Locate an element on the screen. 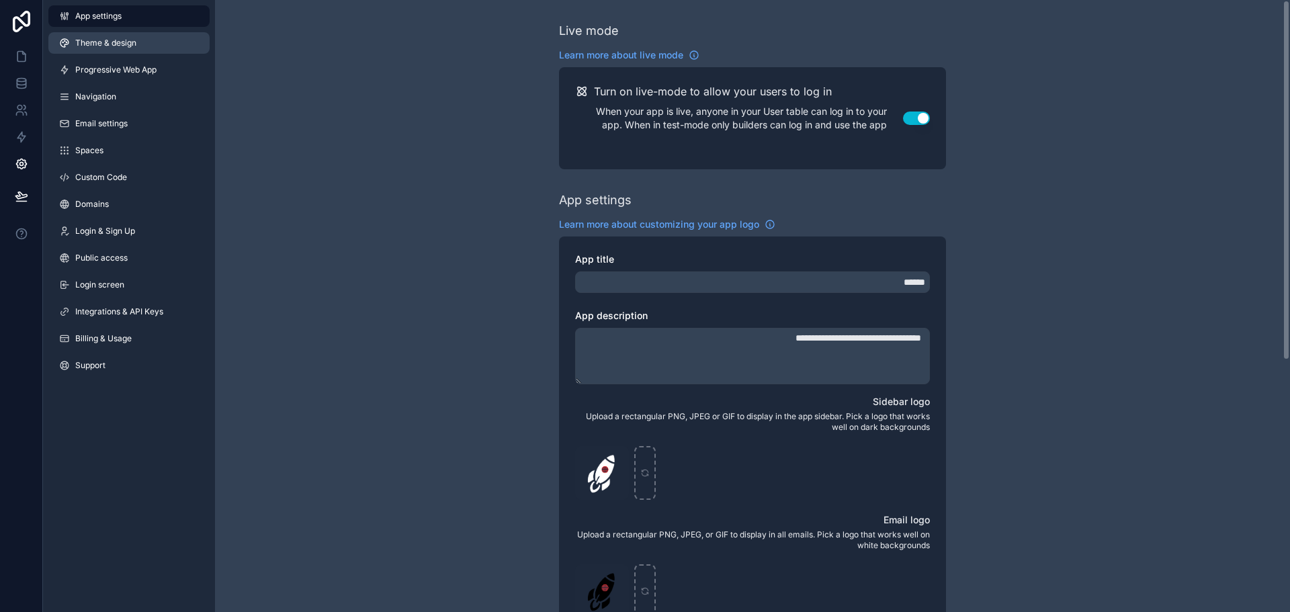 Image resolution: width=1290 pixels, height=612 pixels. a: Support is located at coordinates (129, 365).